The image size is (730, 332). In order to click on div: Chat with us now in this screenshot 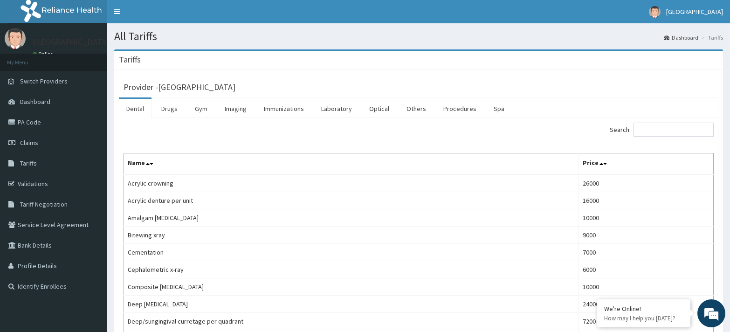, I will do `click(103, 58)`.